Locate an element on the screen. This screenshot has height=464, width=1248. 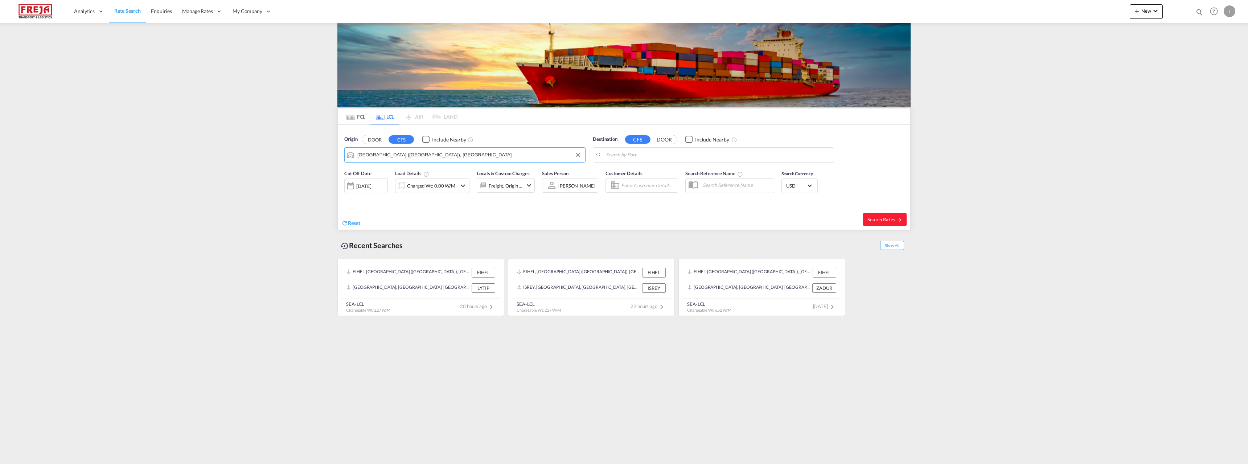
input: Search Reference Name is located at coordinates (737, 185).